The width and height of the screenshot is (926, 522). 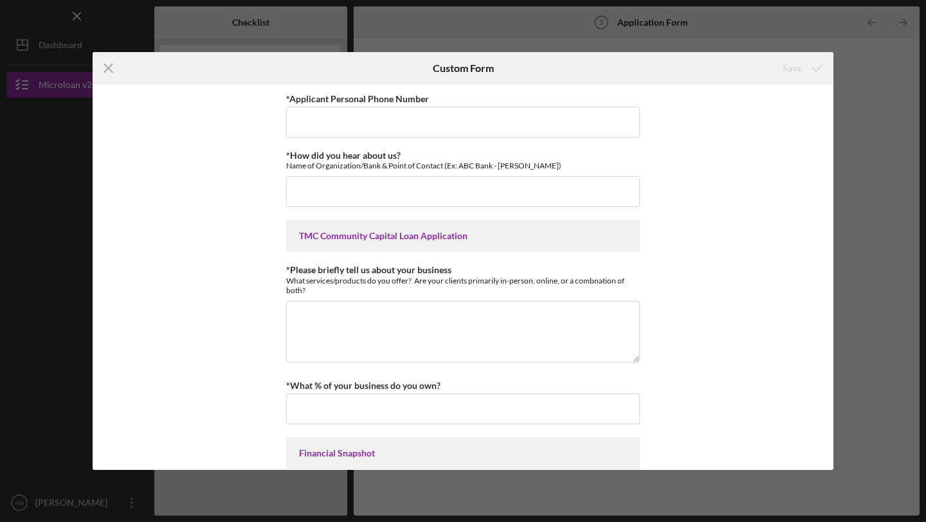 I want to click on label: *Please briefly tell us about your business, so click(x=369, y=269).